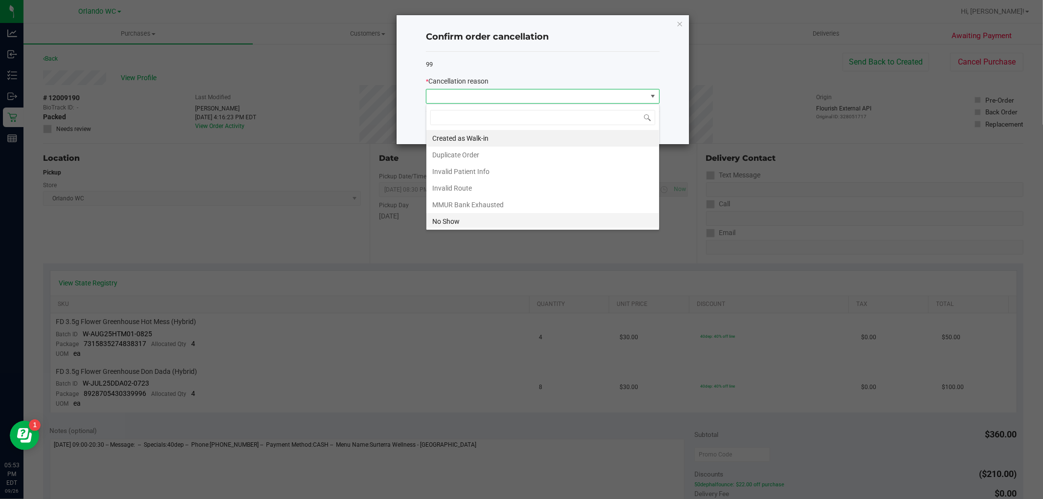 The width and height of the screenshot is (1043, 499). What do you see at coordinates (543, 188) in the screenshot?
I see `li: Invalid Route` at bounding box center [543, 188].